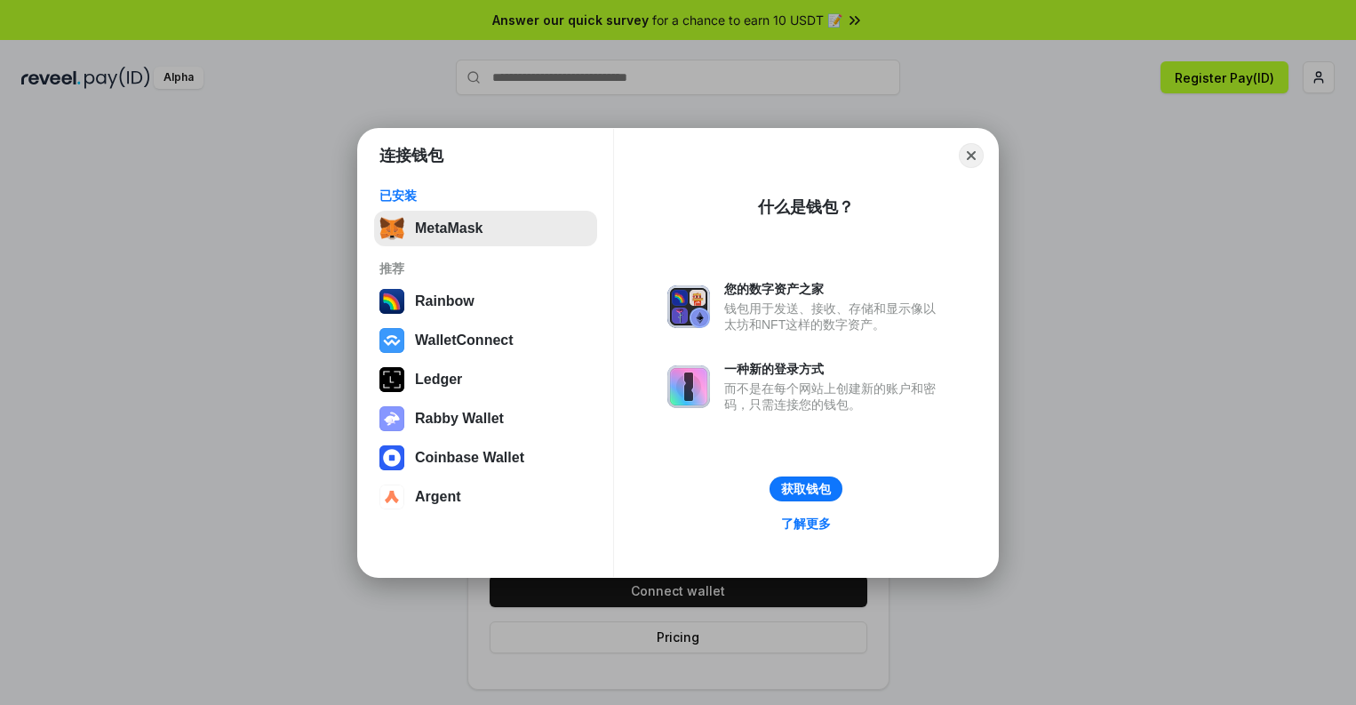  Describe the element at coordinates (485, 379) in the screenshot. I see `button: Ledger` at that location.